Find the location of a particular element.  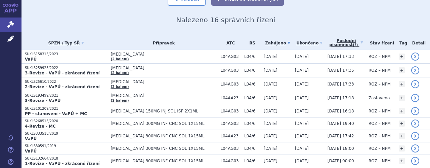

a: Poslednípísemnost(?) is located at coordinates (346, 43).